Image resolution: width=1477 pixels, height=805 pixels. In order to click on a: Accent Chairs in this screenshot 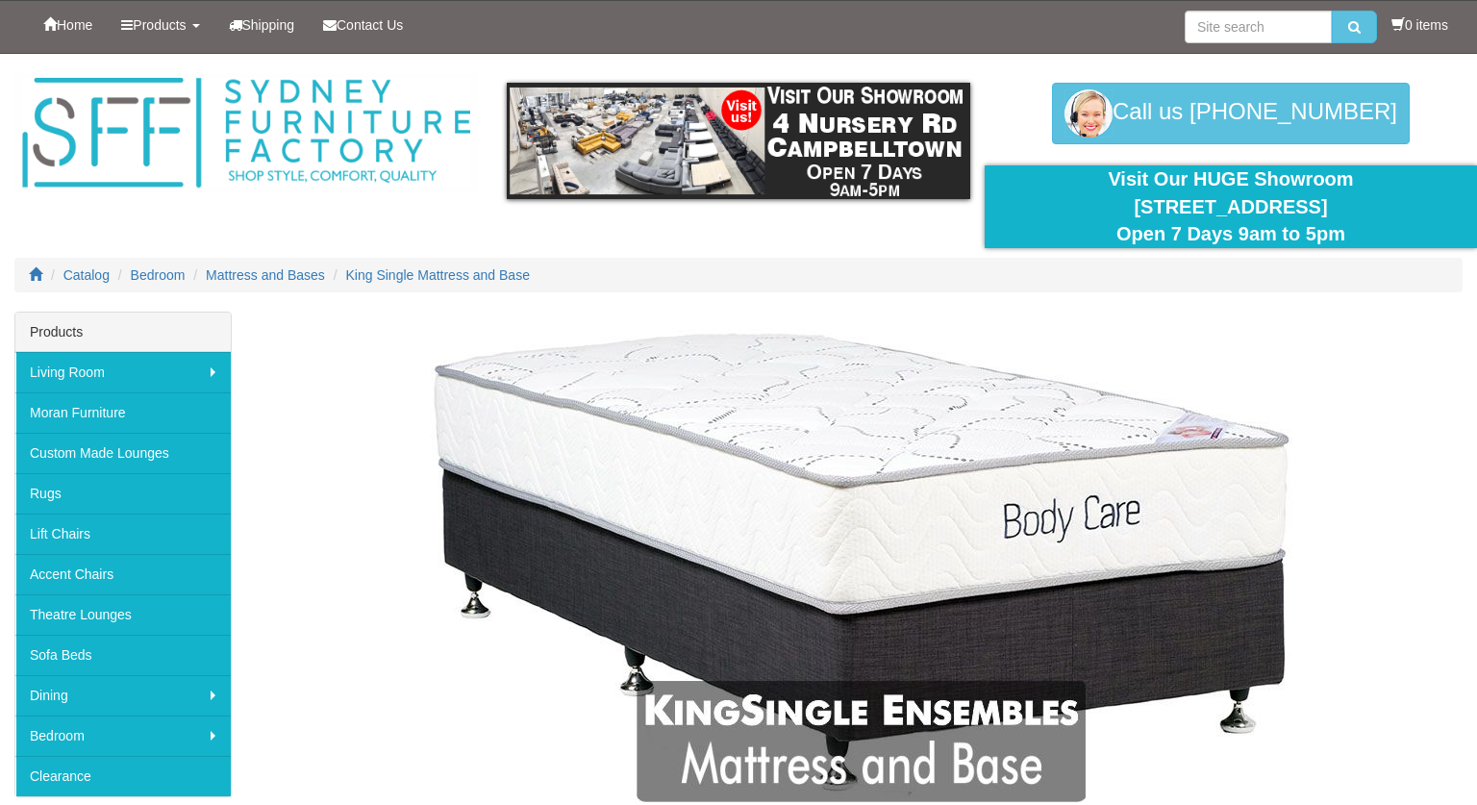, I will do `click(123, 574)`.